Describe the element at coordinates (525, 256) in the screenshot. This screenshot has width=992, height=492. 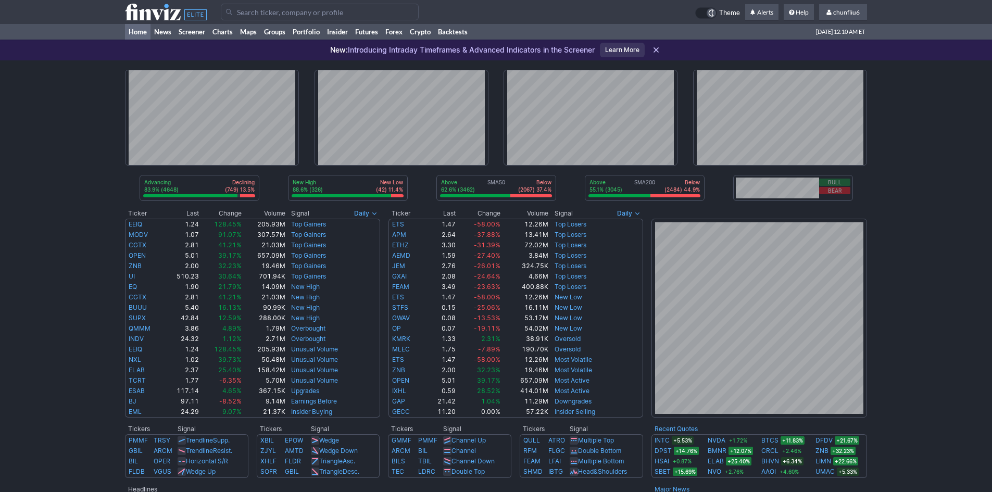
I see `td: 3.84M` at that location.